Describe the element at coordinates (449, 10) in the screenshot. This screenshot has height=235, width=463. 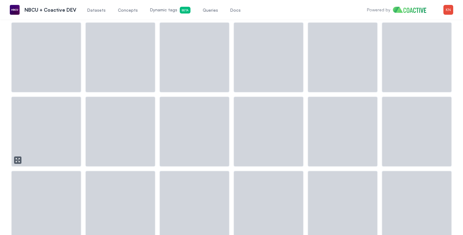
I see `img: Menu for the logged in user` at that location.